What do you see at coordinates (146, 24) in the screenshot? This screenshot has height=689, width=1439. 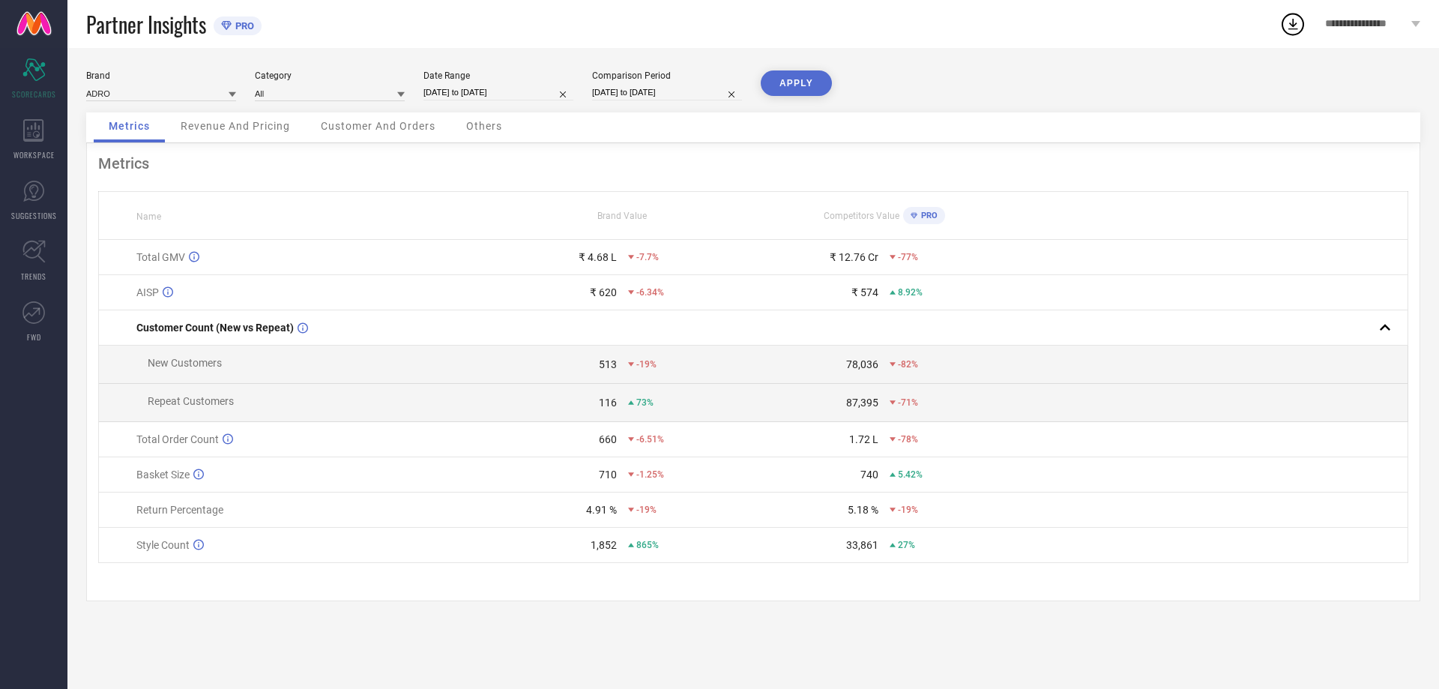 I see `span: Partner Insights` at bounding box center [146, 24].